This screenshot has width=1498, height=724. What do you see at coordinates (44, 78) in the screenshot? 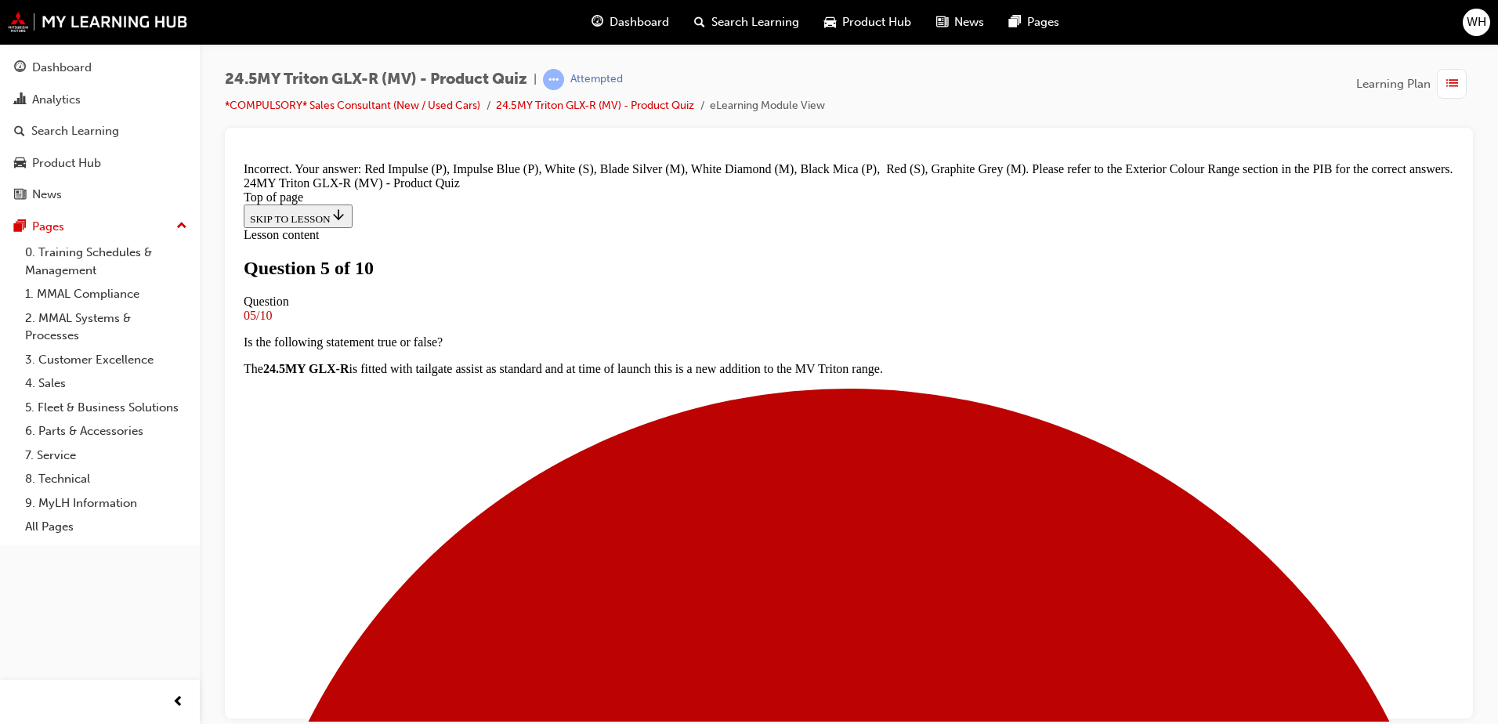
I see `span: Lesson content` at bounding box center [44, 78].